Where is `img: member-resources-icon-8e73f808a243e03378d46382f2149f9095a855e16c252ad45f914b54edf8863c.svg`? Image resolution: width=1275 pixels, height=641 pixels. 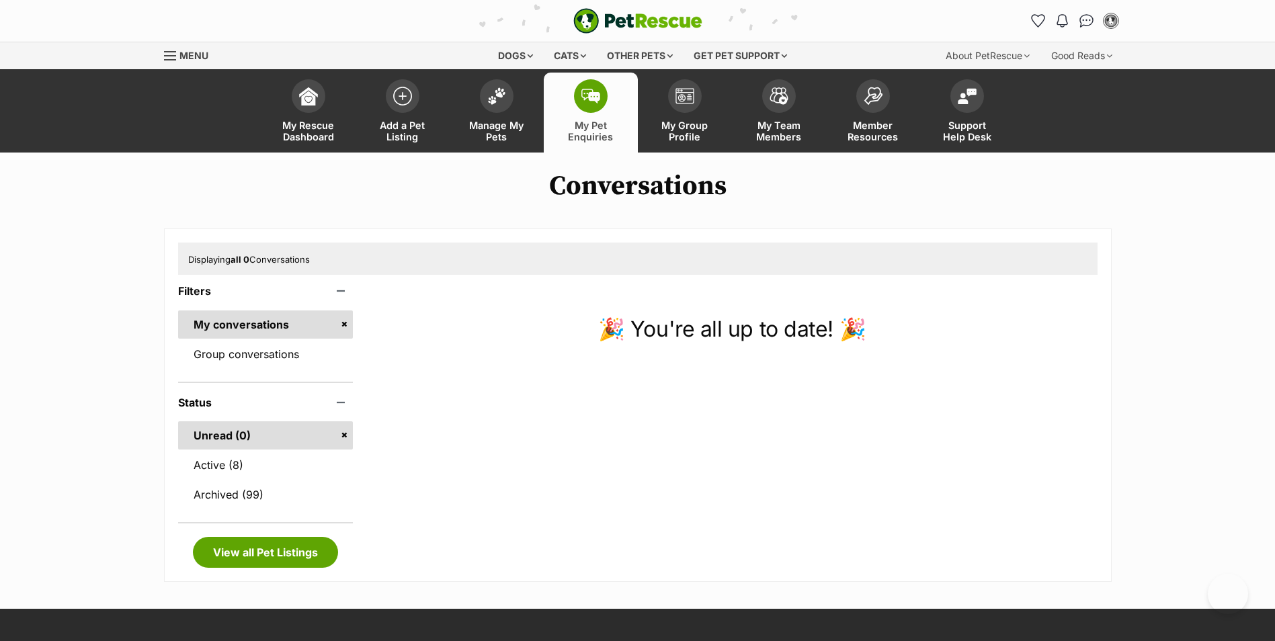 img: member-resources-icon-8e73f808a243e03378d46382f2149f9095a855e16c252ad45f914b54edf8863c.svg is located at coordinates (873, 95).